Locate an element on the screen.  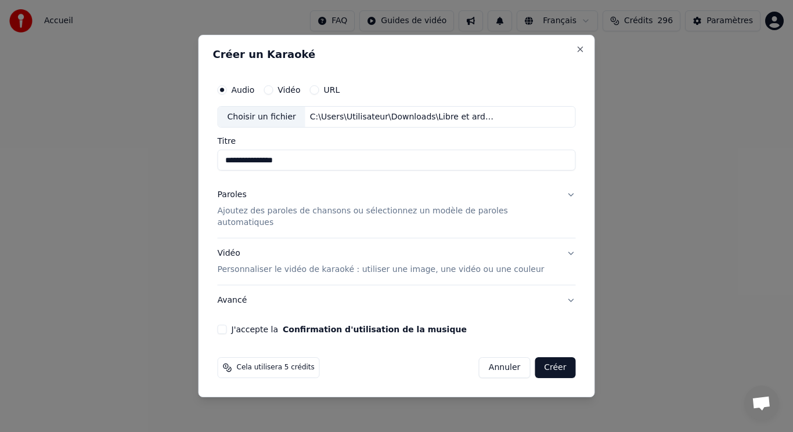
div: Choisir un fichier is located at coordinates (262, 117).